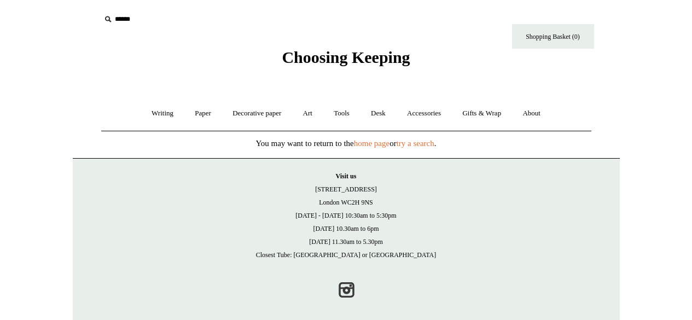  I want to click on a: Shopping Basket (0), so click(553, 36).